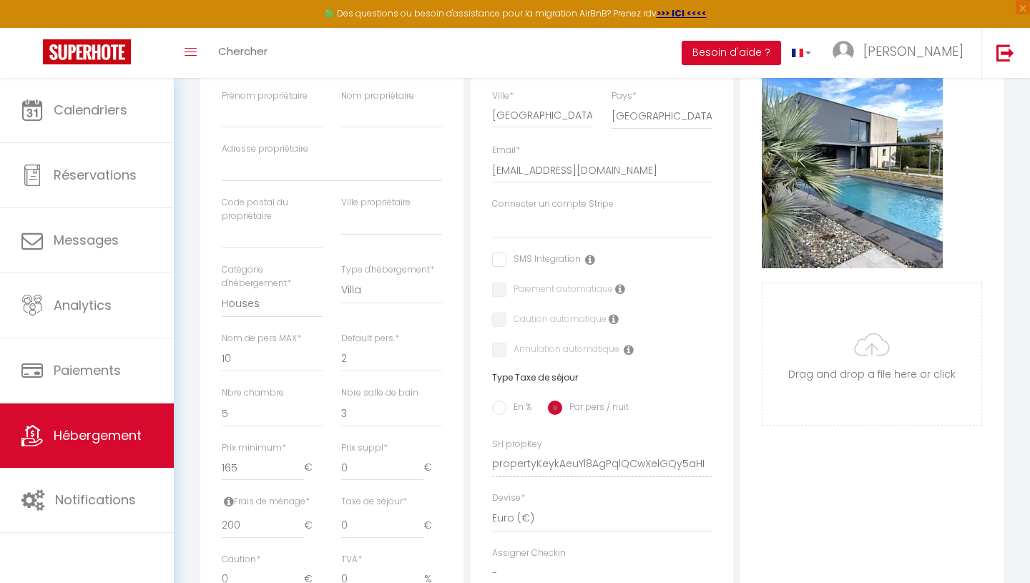 This screenshot has height=583, width=1030. What do you see at coordinates (378, 96) in the screenshot?
I see `label: Nom propriétaire` at bounding box center [378, 96].